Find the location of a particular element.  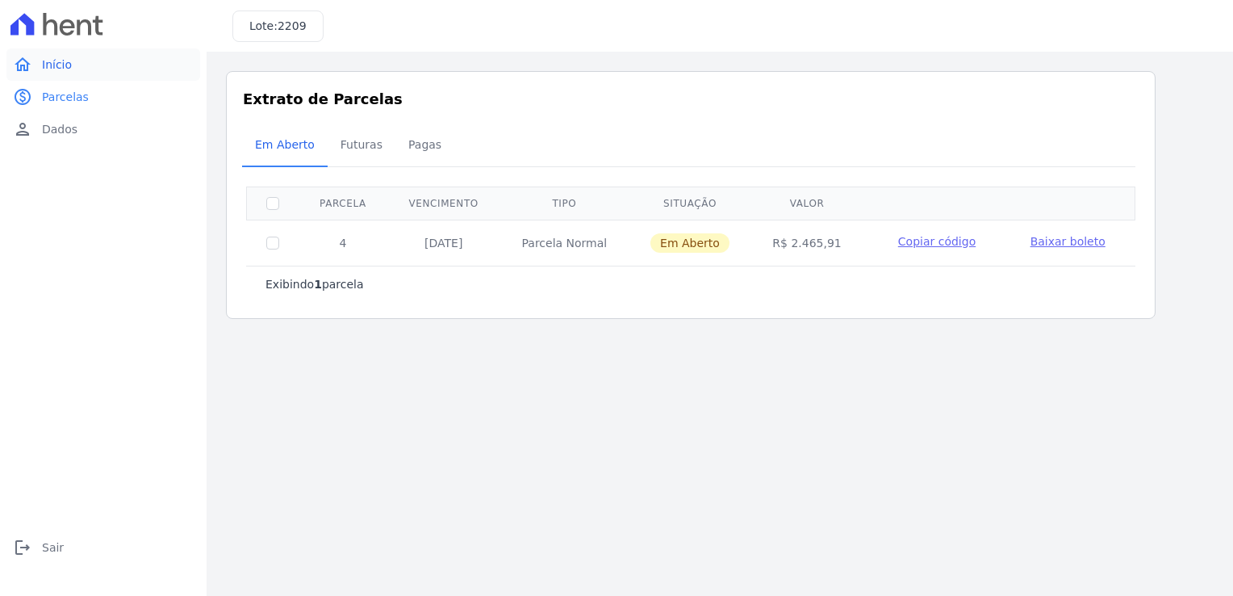

a: personDados is located at coordinates (103, 129).